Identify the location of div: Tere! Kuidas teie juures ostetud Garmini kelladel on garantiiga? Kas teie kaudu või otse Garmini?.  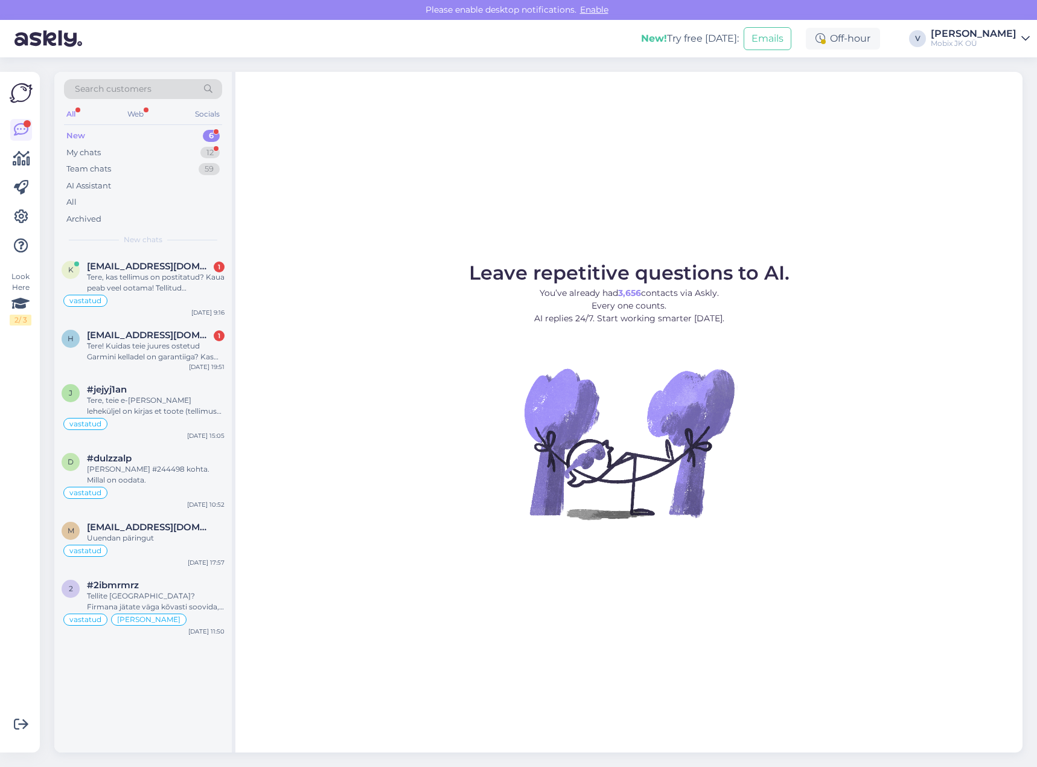
(156, 351).